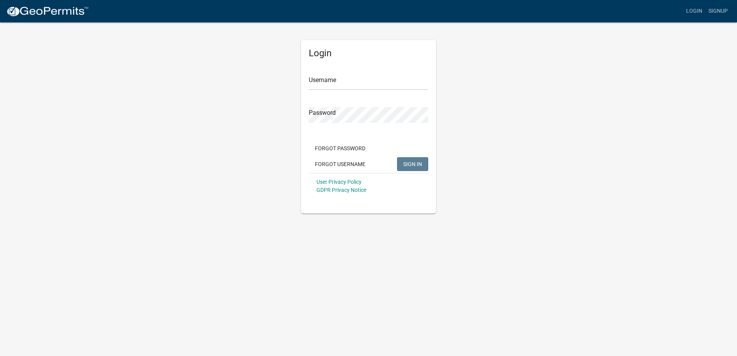 This screenshot has height=356, width=737. What do you see at coordinates (695, 11) in the screenshot?
I see `a: Login` at bounding box center [695, 11].